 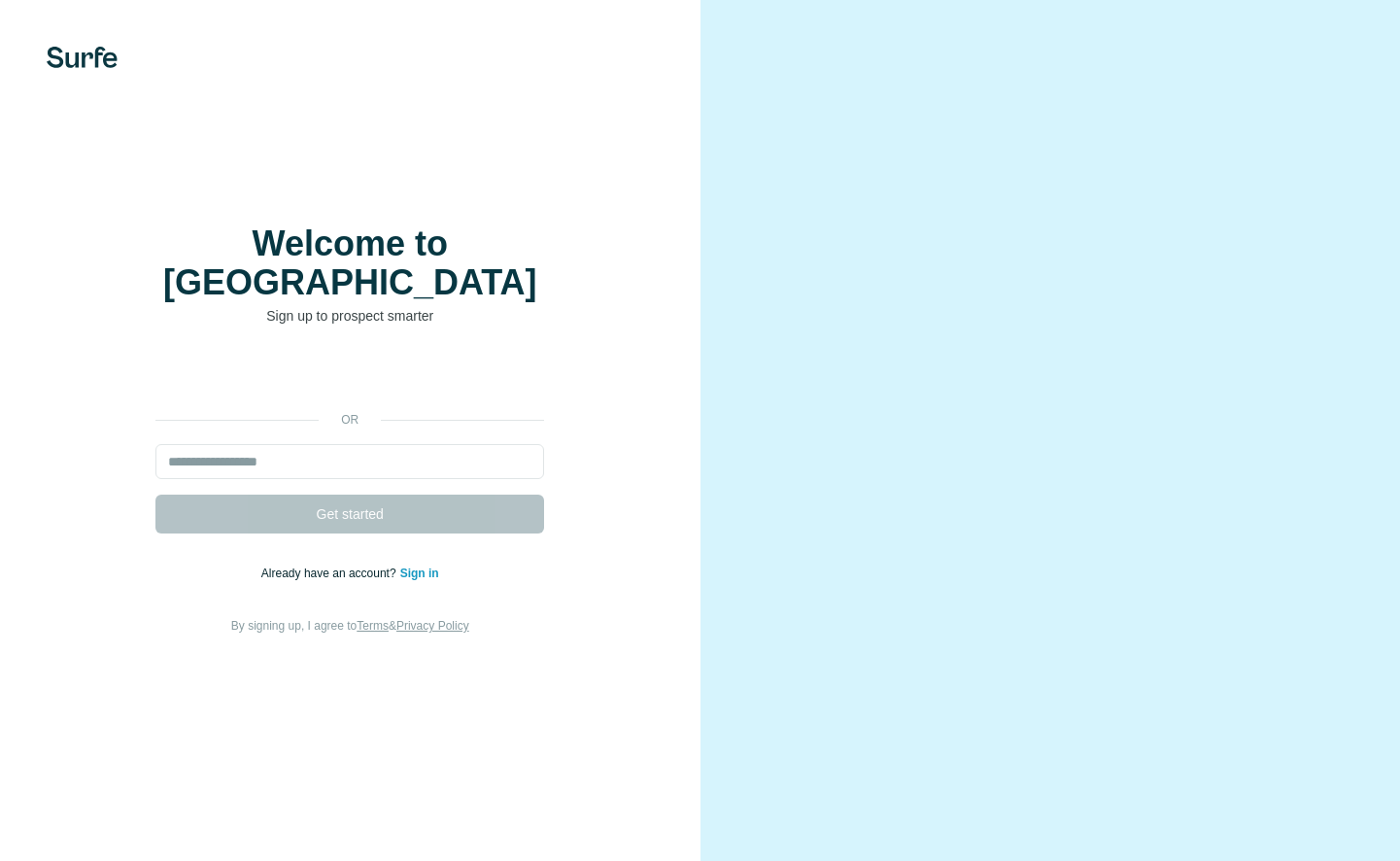 What do you see at coordinates (350, 420) in the screenshot?
I see `p: or` at bounding box center [350, 420].